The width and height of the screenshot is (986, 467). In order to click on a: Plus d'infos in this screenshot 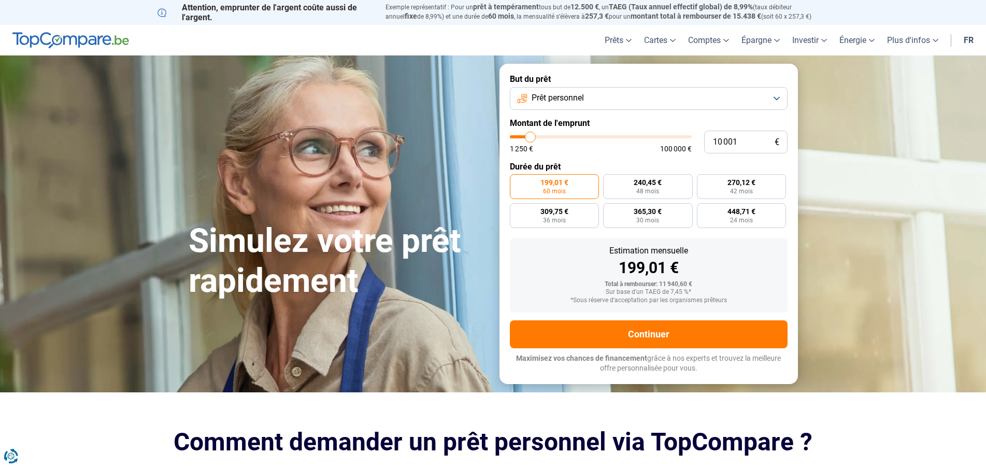, I will do `click(913, 40)`.